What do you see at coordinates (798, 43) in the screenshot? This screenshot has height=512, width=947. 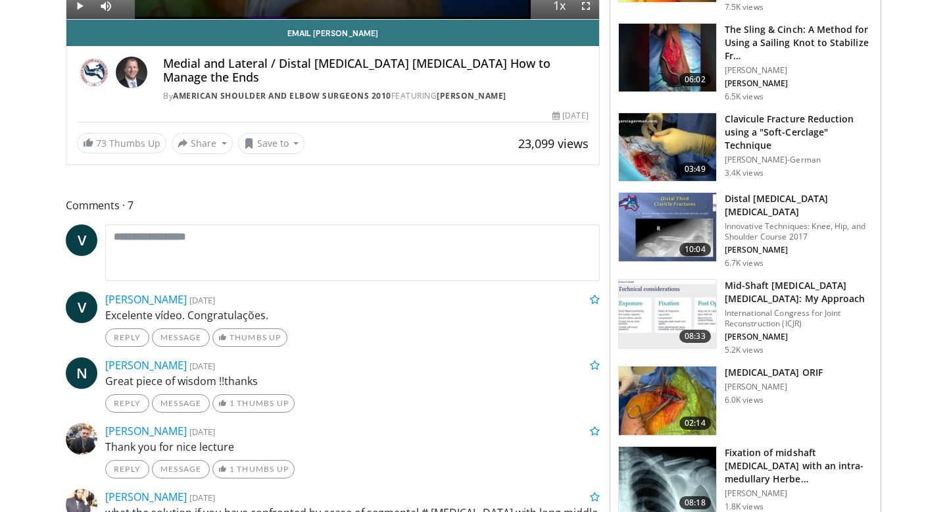 I see `h3: The Sling & Cinch: A Method for Using a Sailing Knot to Stabilize Fr…` at bounding box center [798, 43].